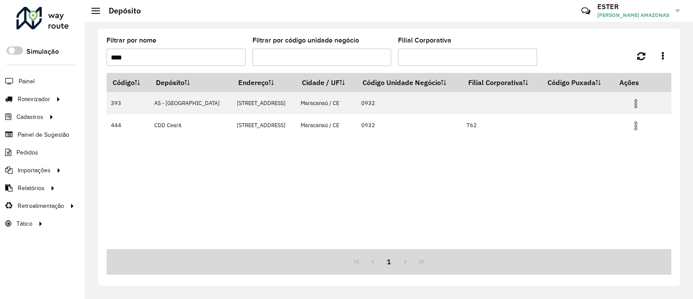 The width and height of the screenshot is (693, 299). What do you see at coordinates (128, 103) in the screenshot?
I see `td: 393` at bounding box center [128, 103].